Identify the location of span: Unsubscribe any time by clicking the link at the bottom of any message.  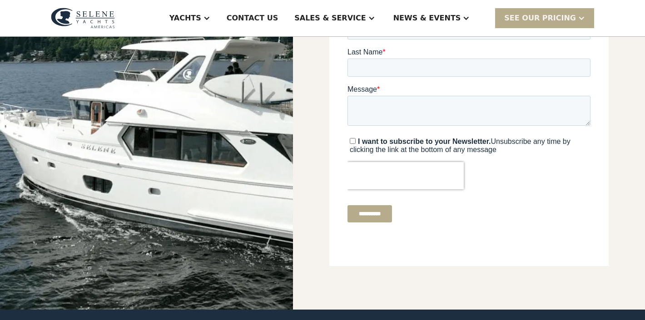
(113, 209).